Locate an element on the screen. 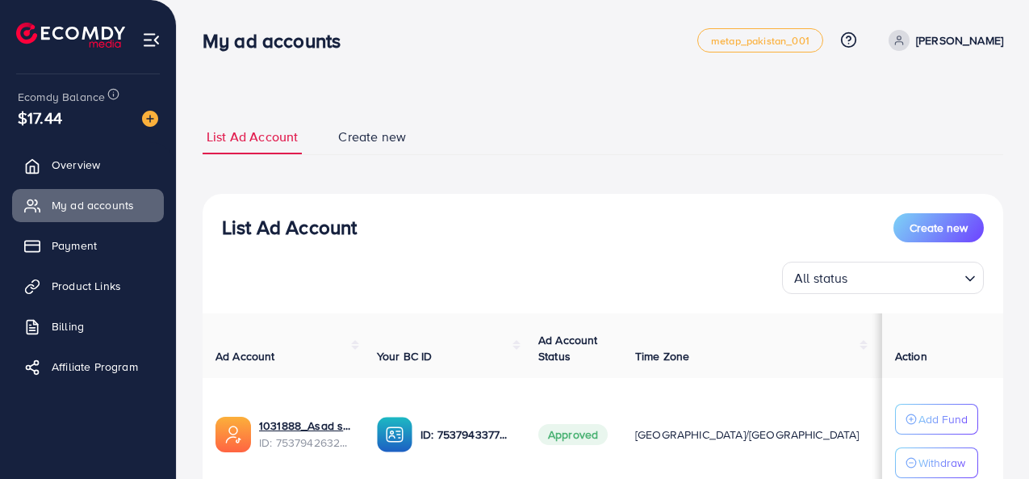  span: Overview is located at coordinates (76, 165).